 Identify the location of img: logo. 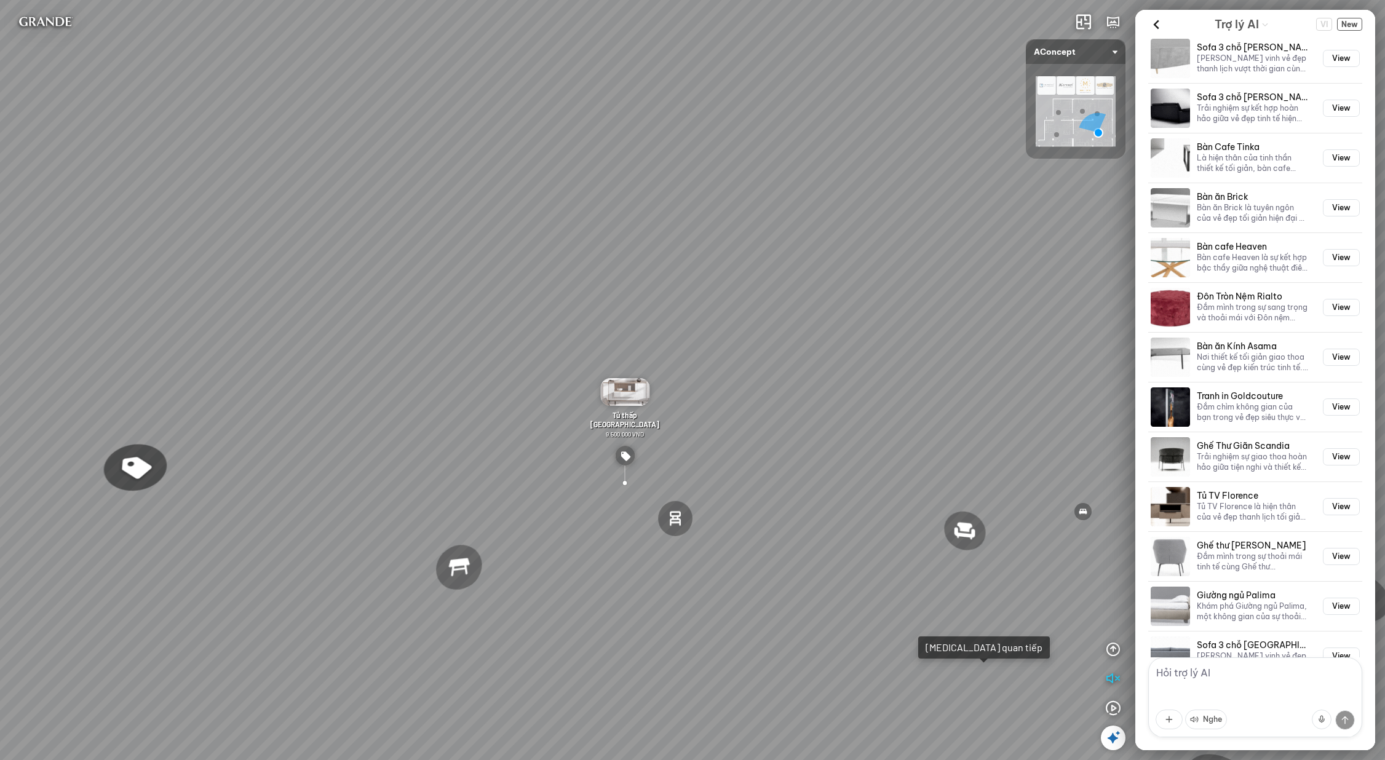
(45, 22).